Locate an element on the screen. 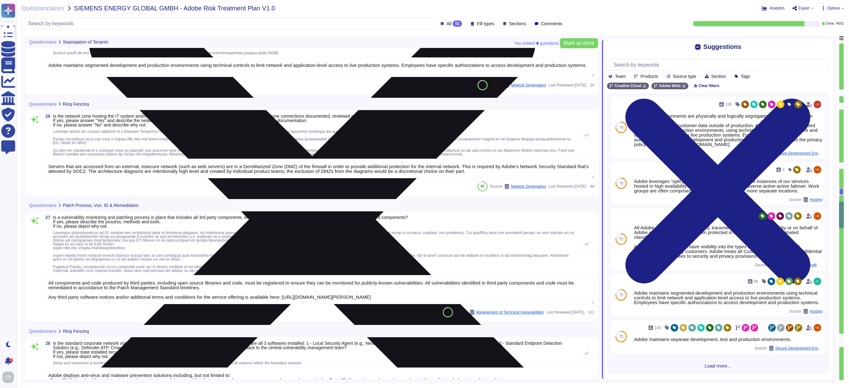  span: Options is located at coordinates (834, 8).